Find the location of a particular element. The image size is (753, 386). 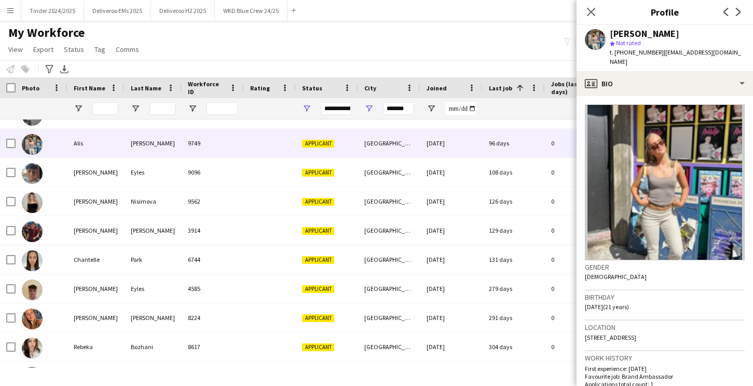

div: 8224 is located at coordinates (213, 317).